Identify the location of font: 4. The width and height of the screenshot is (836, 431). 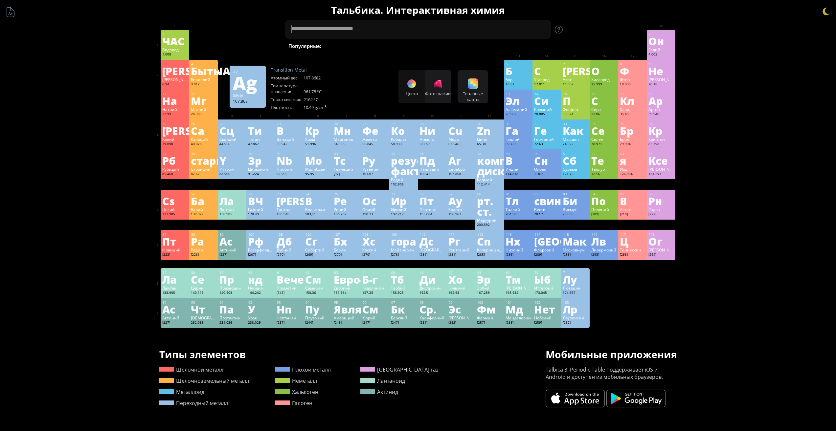
(192, 64).